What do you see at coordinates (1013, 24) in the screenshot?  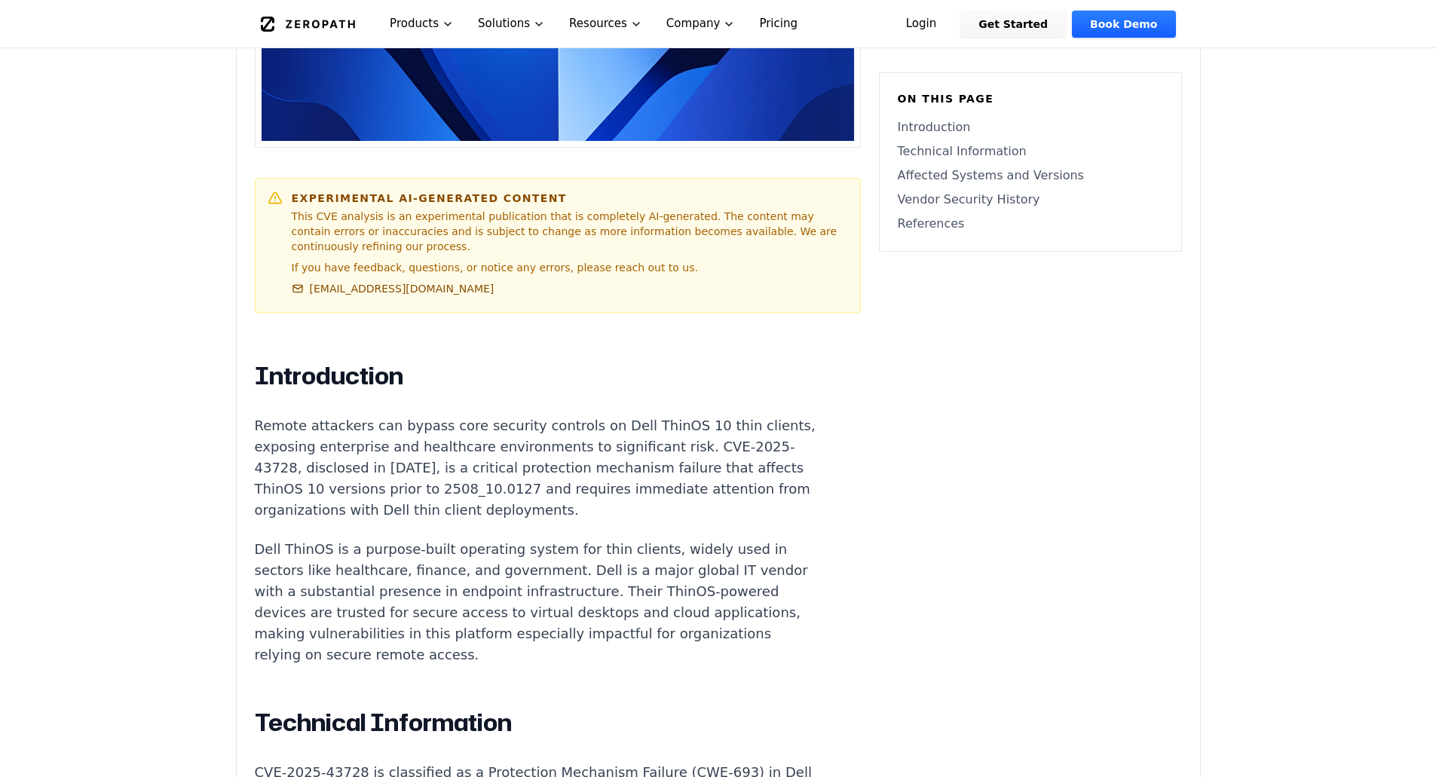 I see `a: Get Started` at bounding box center [1013, 24].